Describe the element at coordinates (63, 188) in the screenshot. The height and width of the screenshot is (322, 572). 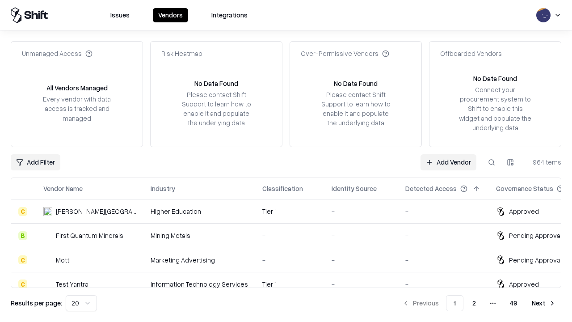
I see `div: Vendor Name` at that location.